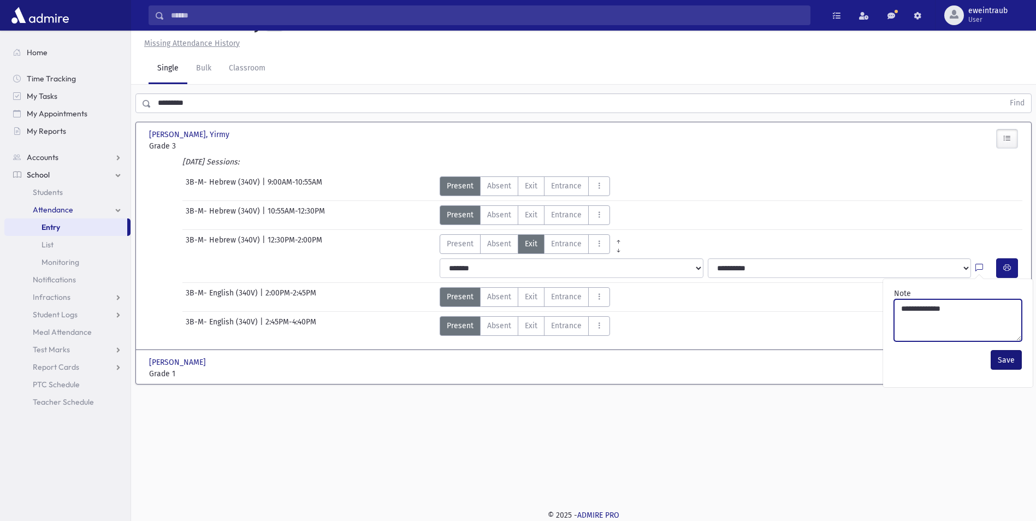 This screenshot has height=521, width=1036. I want to click on a: Home, so click(67, 52).